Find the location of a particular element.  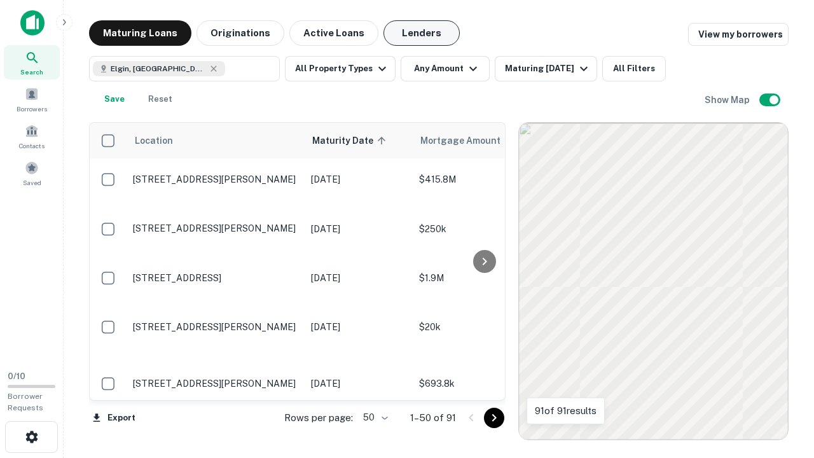

button: Active Loans is located at coordinates (334, 33).